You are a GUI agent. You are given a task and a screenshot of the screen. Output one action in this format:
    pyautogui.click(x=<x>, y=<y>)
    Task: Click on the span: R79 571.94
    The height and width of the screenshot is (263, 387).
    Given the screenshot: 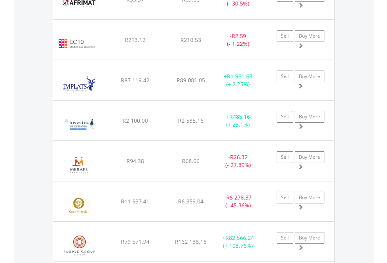 What is the action you would take?
    pyautogui.click(x=135, y=241)
    